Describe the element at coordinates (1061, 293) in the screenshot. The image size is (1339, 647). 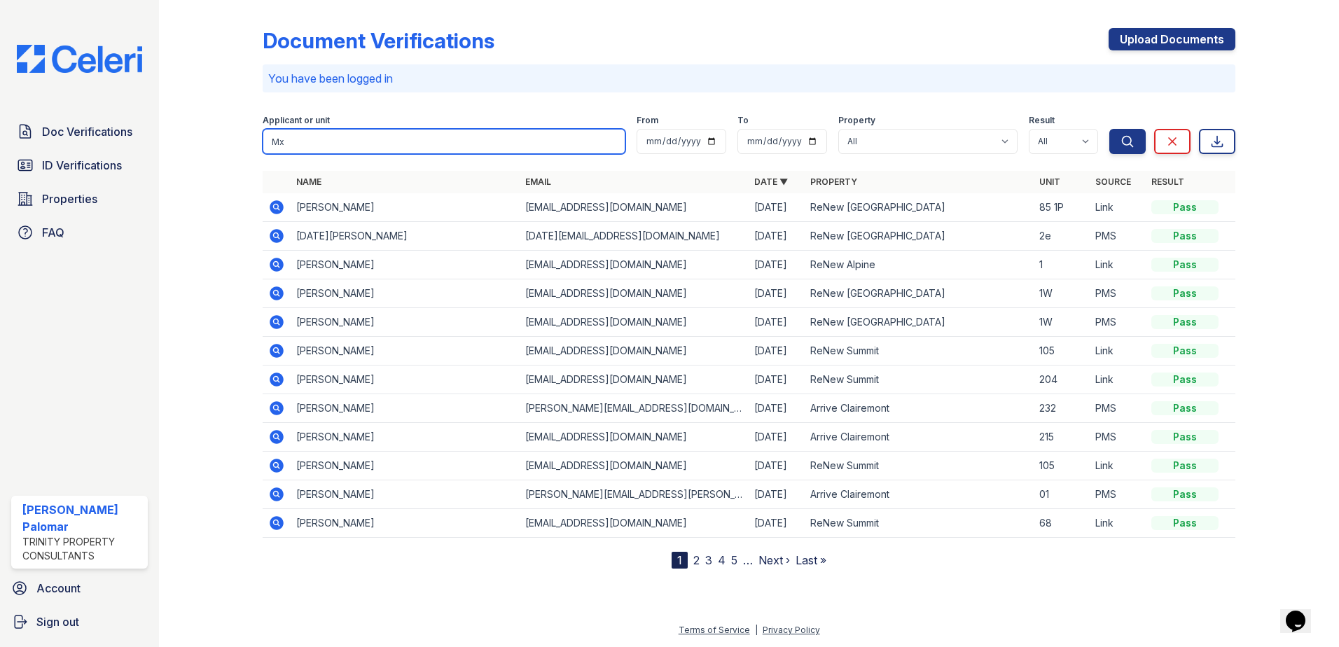
I see `td: 1W` at that location.